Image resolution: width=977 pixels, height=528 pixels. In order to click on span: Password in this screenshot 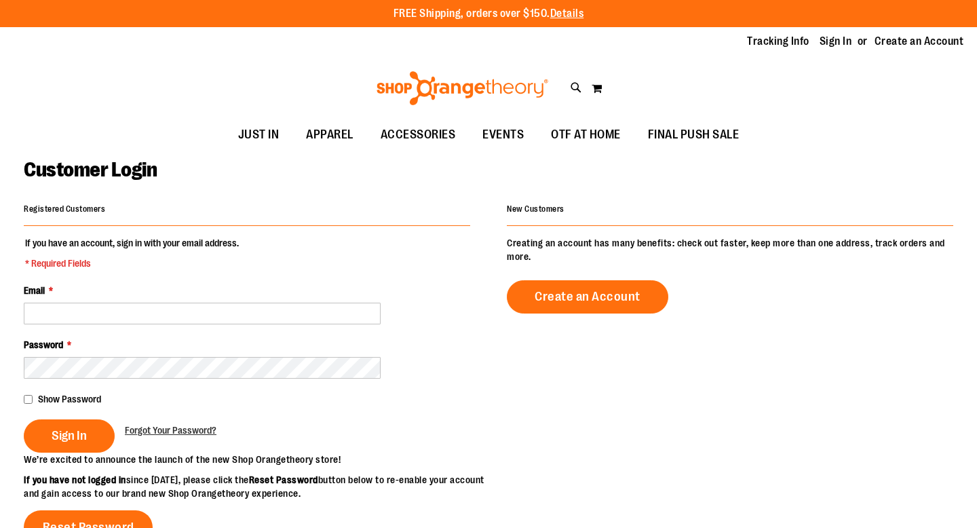, I will do `click(43, 345)`.